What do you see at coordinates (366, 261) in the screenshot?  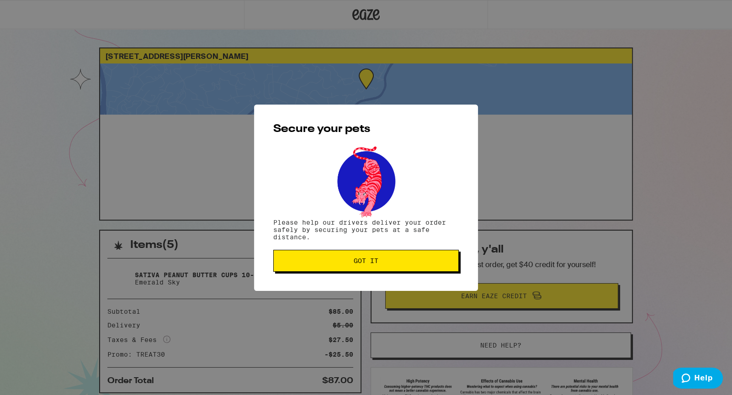 I see `button: Got it` at bounding box center [366, 261].